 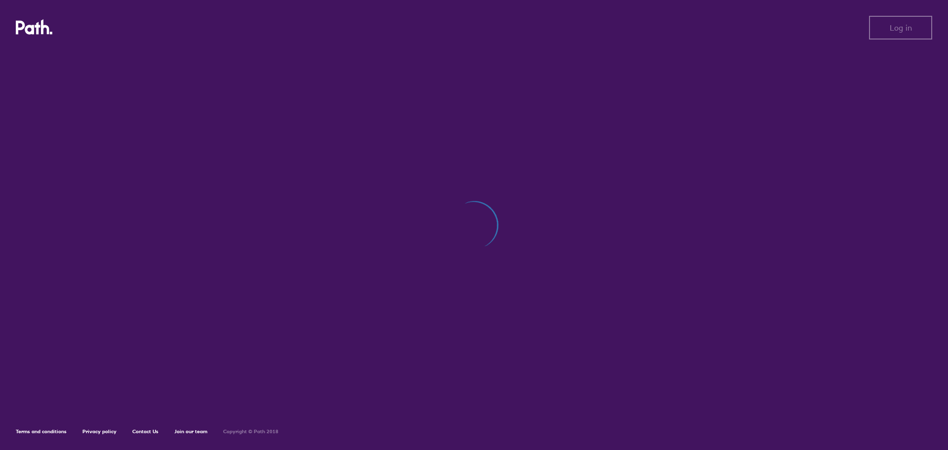 What do you see at coordinates (99, 431) in the screenshot?
I see `a: Privacy policy` at bounding box center [99, 431].